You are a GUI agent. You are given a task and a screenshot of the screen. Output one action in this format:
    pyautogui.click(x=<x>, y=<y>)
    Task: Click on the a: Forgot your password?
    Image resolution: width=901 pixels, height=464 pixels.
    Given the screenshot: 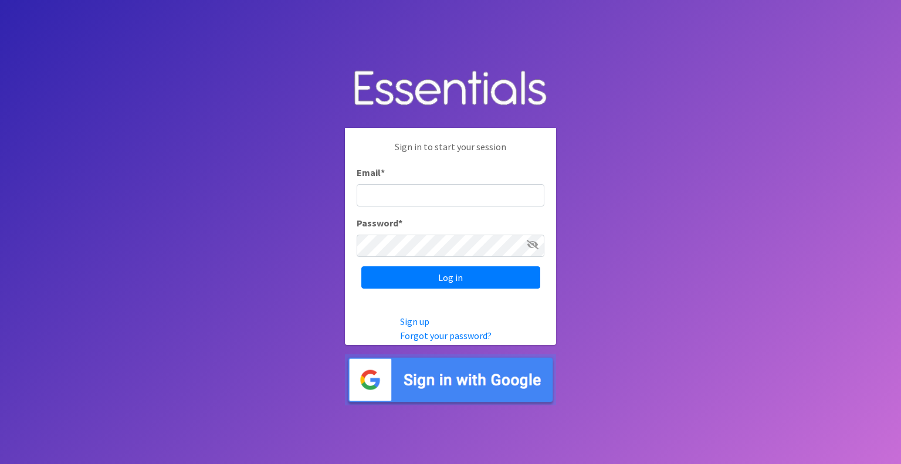 What is the action you would take?
    pyautogui.click(x=446, y=336)
    